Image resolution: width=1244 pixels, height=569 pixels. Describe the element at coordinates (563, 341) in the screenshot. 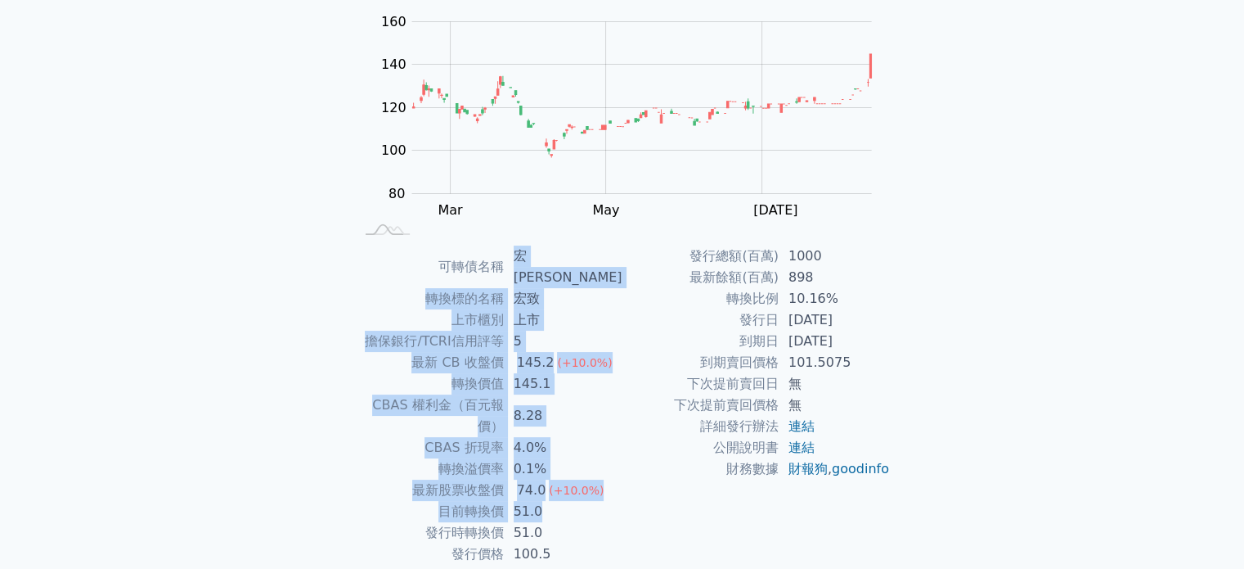

I see `td: 5` at that location.